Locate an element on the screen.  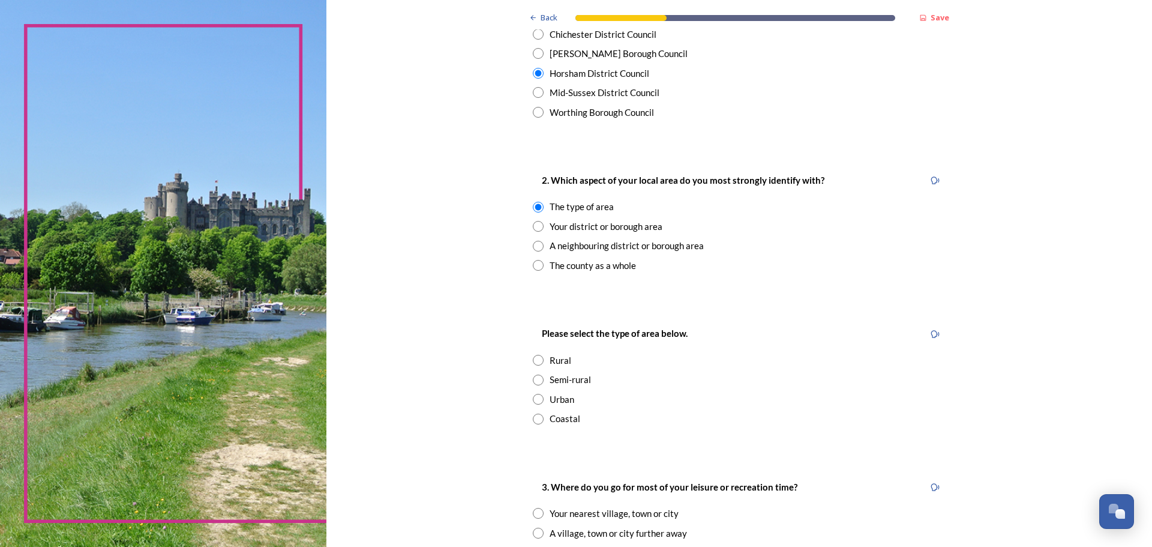
div: A neighbouring district or borough area is located at coordinates (627, 245).